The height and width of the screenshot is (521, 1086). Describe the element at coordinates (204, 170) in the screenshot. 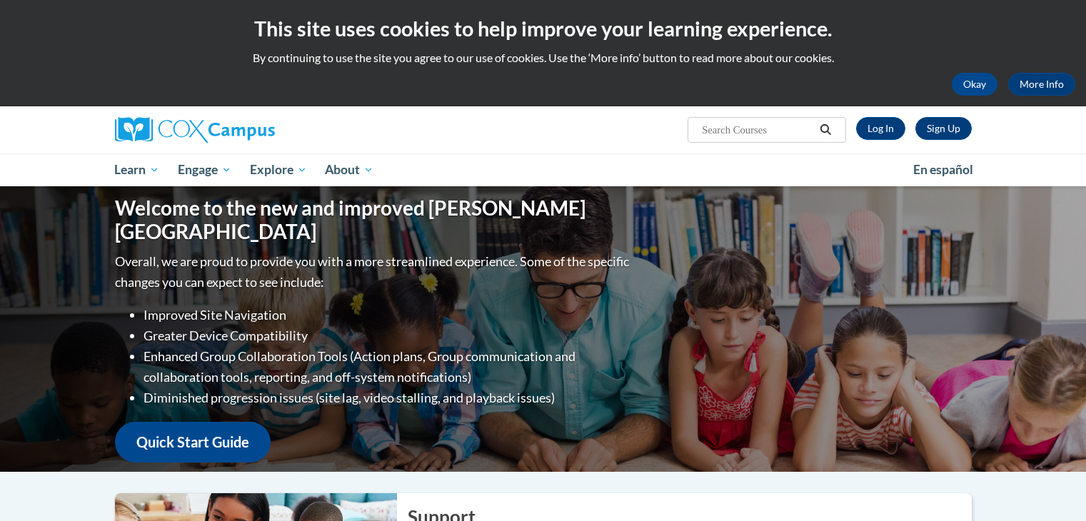

I see `span: Engage` at that location.